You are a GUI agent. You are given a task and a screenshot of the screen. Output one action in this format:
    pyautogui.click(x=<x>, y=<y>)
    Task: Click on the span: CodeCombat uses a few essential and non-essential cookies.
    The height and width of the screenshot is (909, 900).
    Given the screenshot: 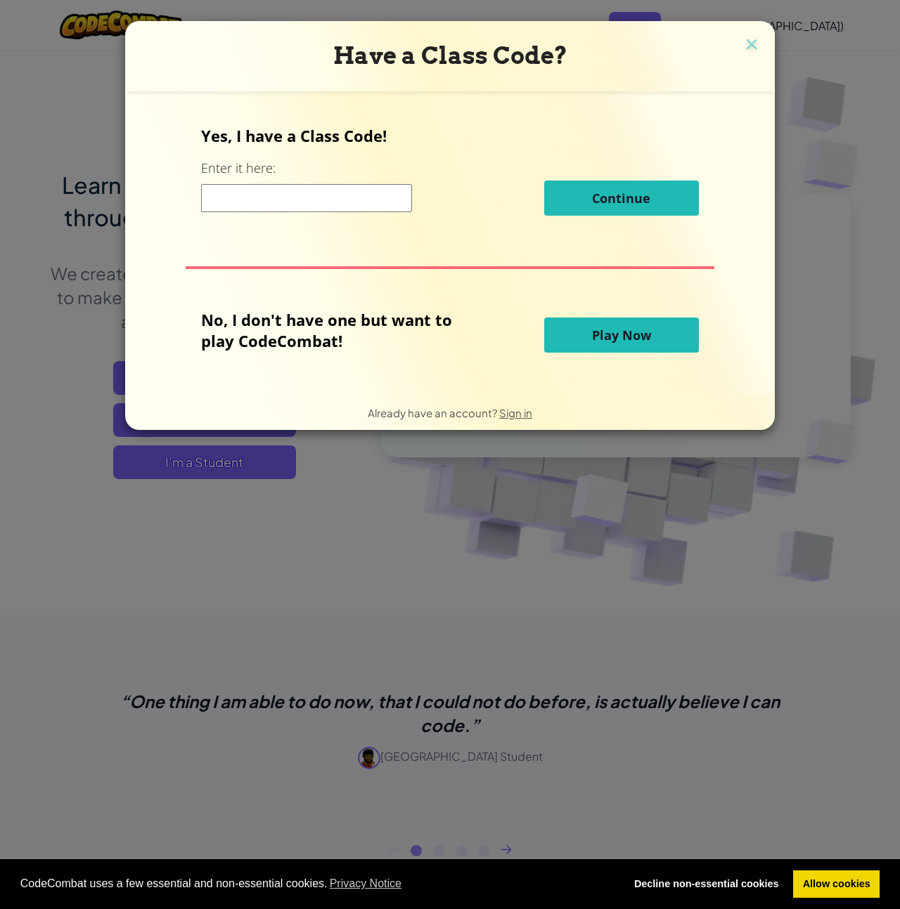 What is the action you would take?
    pyautogui.click(x=317, y=884)
    